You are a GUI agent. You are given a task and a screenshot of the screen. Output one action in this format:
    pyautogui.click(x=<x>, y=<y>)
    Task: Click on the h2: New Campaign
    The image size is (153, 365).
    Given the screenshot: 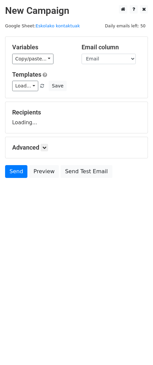 What is the action you would take?
    pyautogui.click(x=76, y=11)
    